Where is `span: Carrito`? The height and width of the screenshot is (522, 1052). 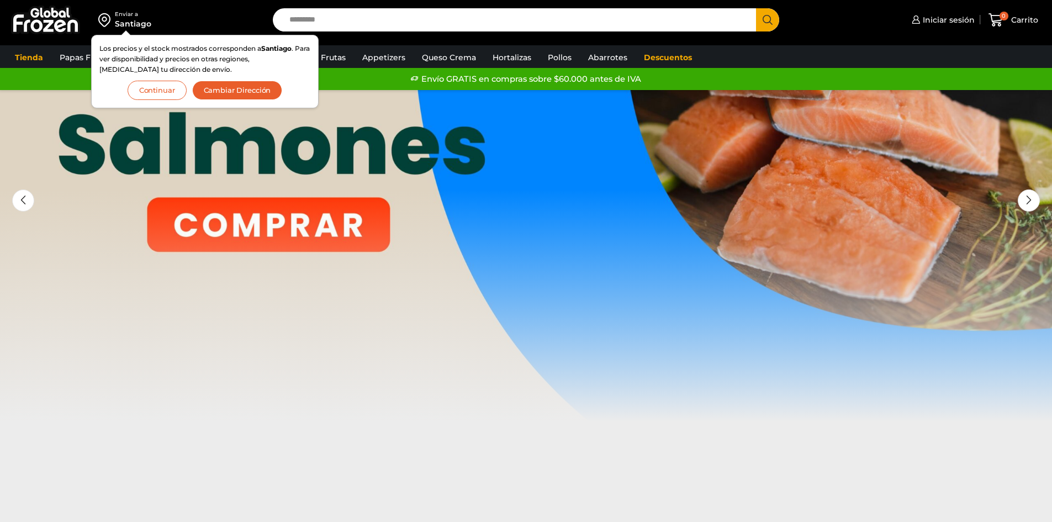 span: Carrito is located at coordinates (1024, 20).